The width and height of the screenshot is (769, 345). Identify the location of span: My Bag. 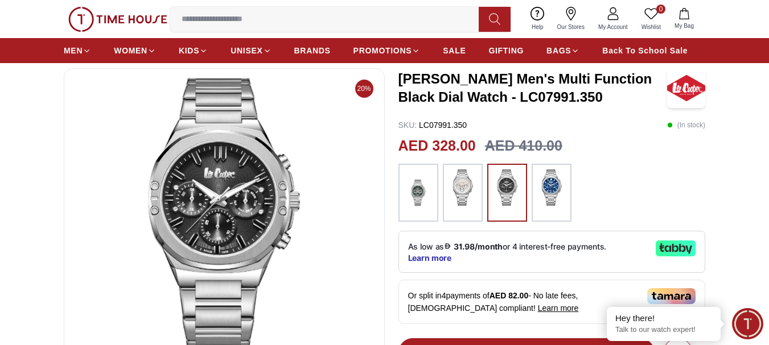
(684, 26).